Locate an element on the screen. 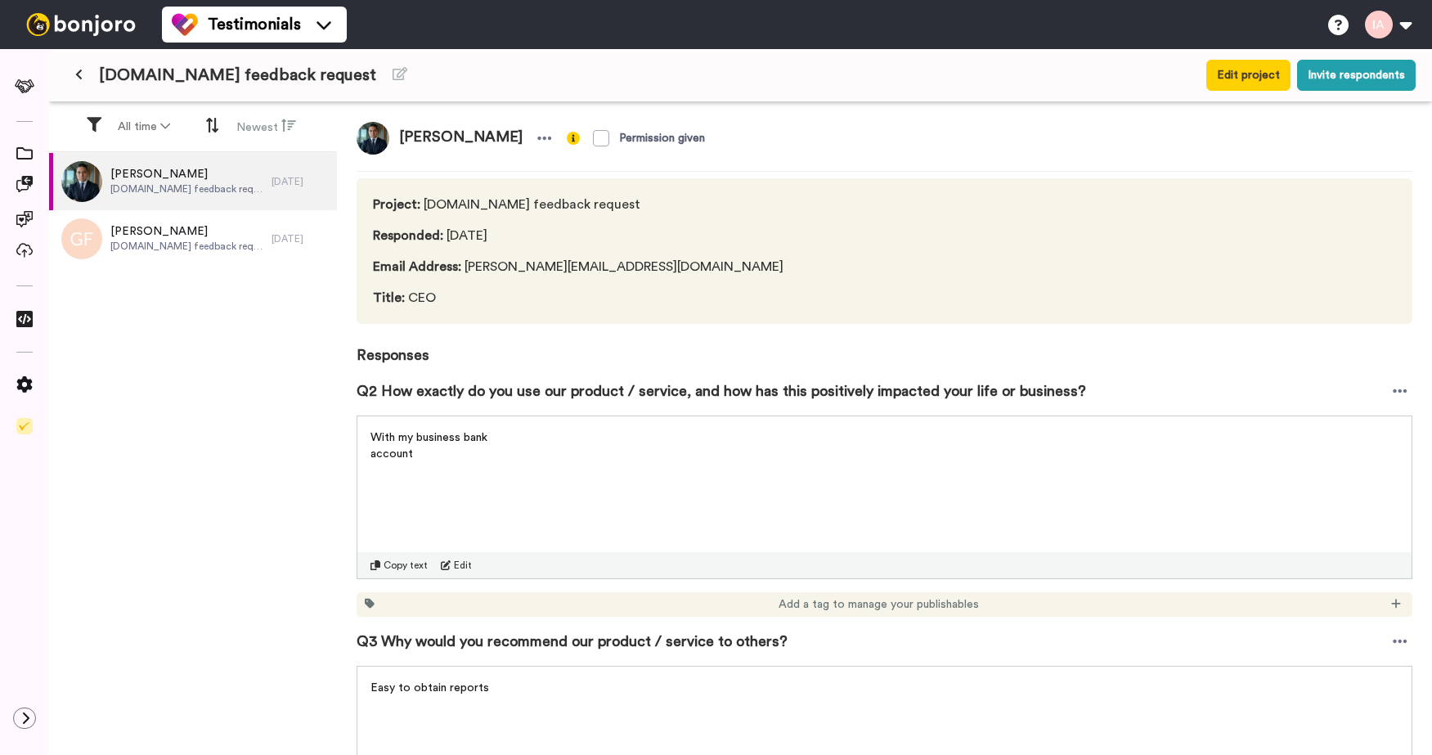 This screenshot has height=755, width=1432. span: Testimonials is located at coordinates (254, 25).